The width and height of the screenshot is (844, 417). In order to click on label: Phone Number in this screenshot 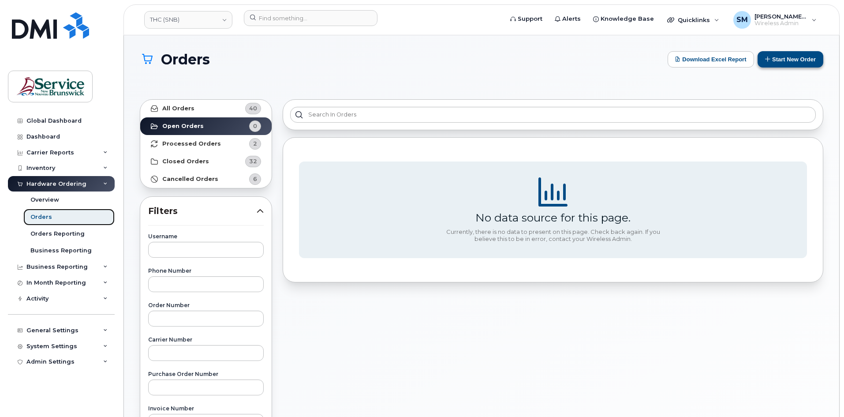, I will do `click(206, 271)`.